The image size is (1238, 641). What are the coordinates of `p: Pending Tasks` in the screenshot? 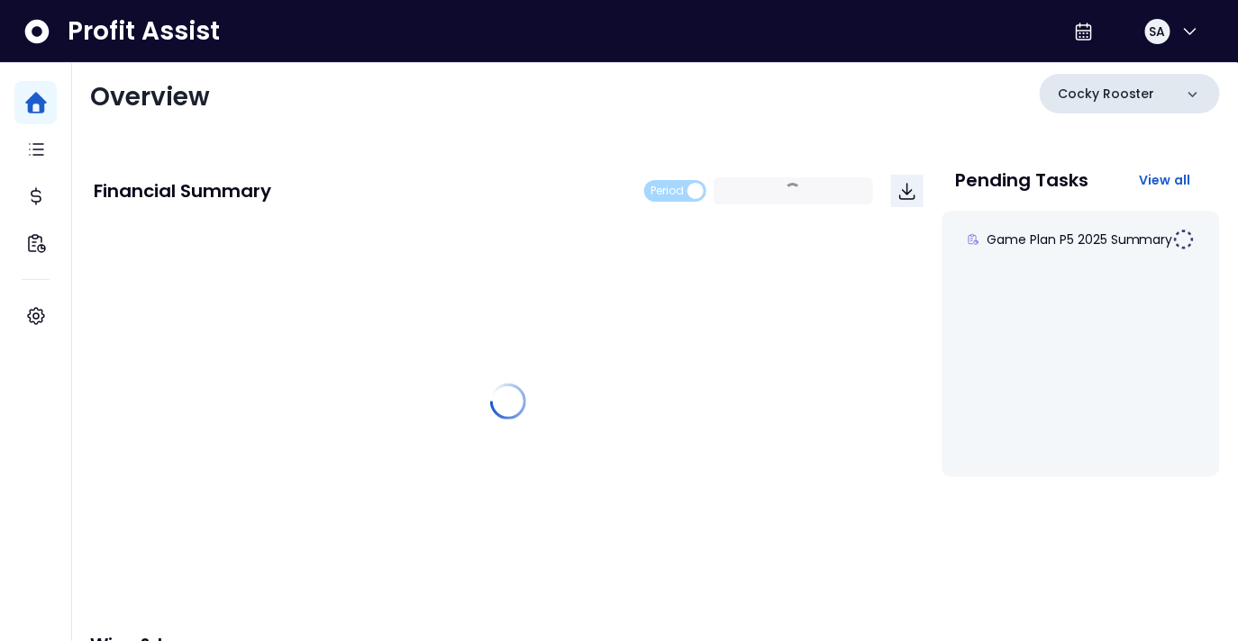 It's located at (1023, 180).